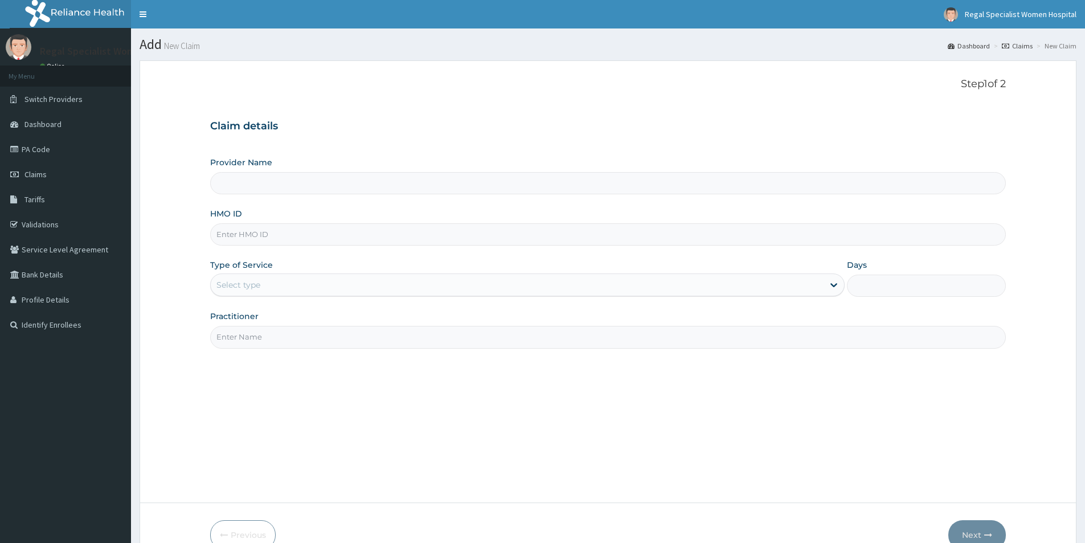 The height and width of the screenshot is (543, 1085). What do you see at coordinates (43, 124) in the screenshot?
I see `span: Dashboard` at bounding box center [43, 124].